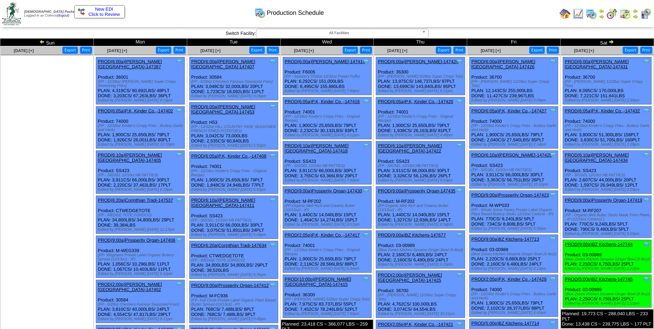  What do you see at coordinates (141, 257) in the screenshot?
I see `div: (FP- Wegmans Private Label Organic Buttery Spread (12/13oz) - IP)` at bounding box center [141, 257].